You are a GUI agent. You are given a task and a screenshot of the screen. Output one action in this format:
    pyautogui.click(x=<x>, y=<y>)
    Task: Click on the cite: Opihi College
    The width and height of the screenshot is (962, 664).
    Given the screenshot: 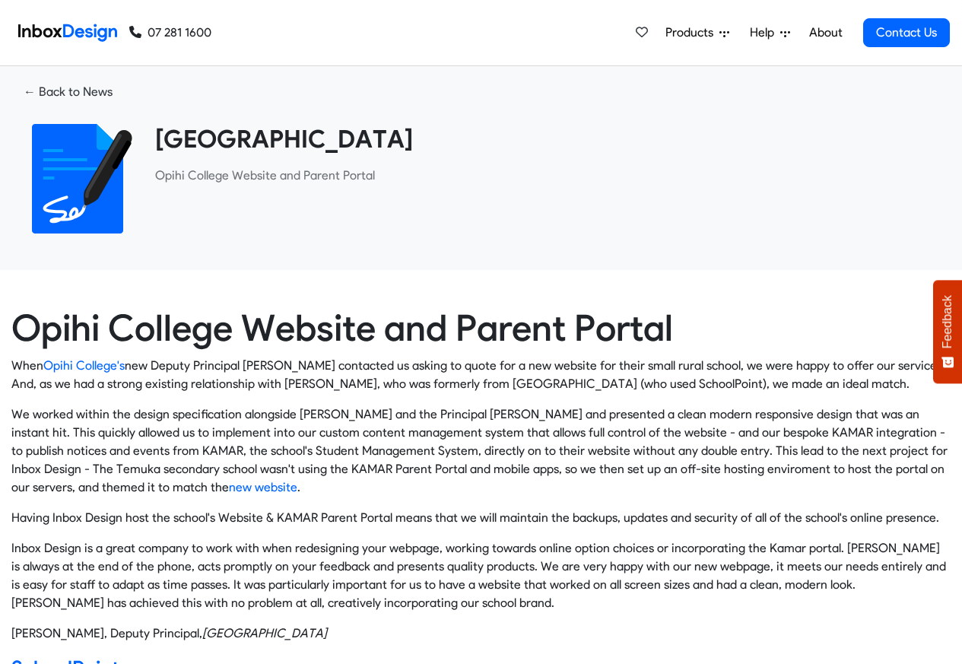 What is the action you would take?
    pyautogui.click(x=265, y=633)
    